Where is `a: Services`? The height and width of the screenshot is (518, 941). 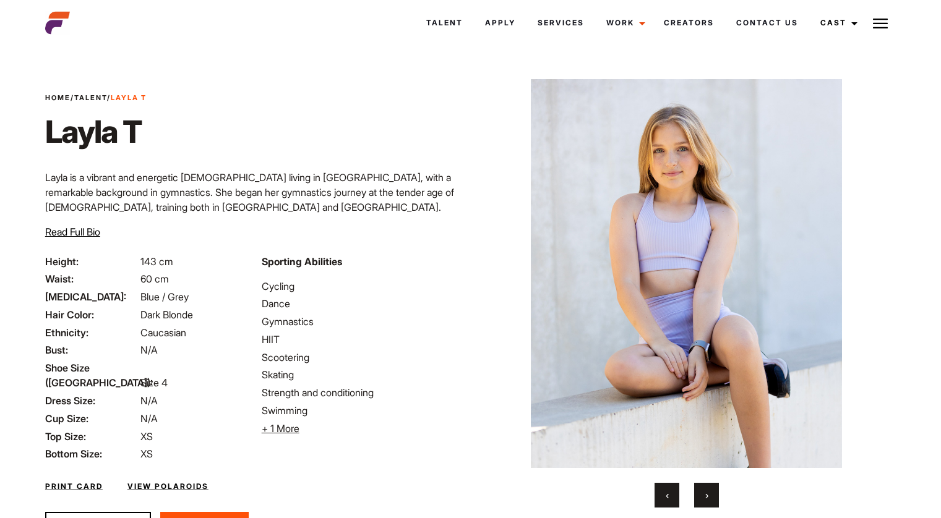 a: Services is located at coordinates (561, 23).